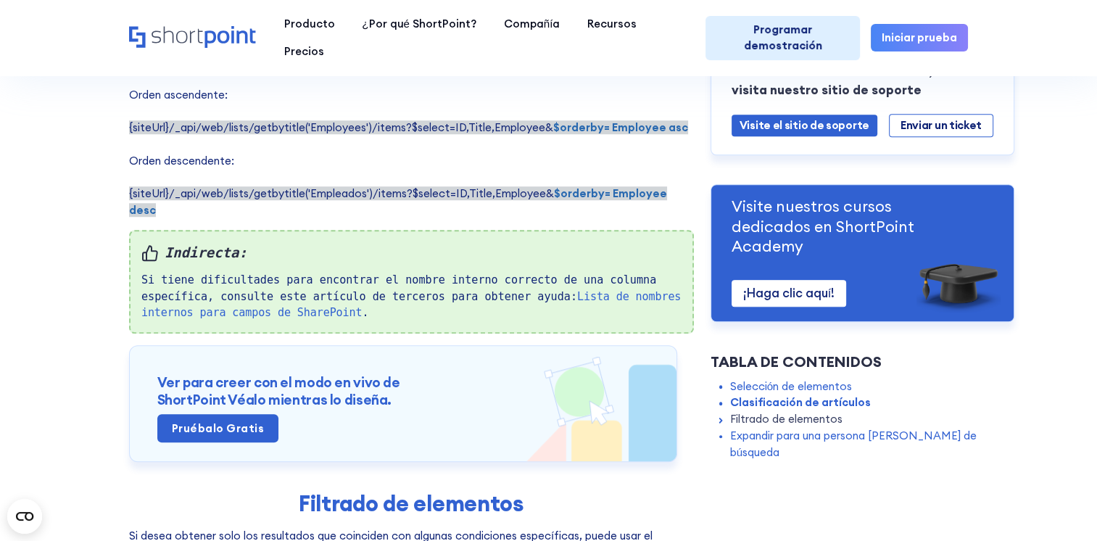 The image size is (1097, 541). I want to click on p: Para buscar más artículos útiles, visita nuestro sitio de soporte, so click(855, 80).